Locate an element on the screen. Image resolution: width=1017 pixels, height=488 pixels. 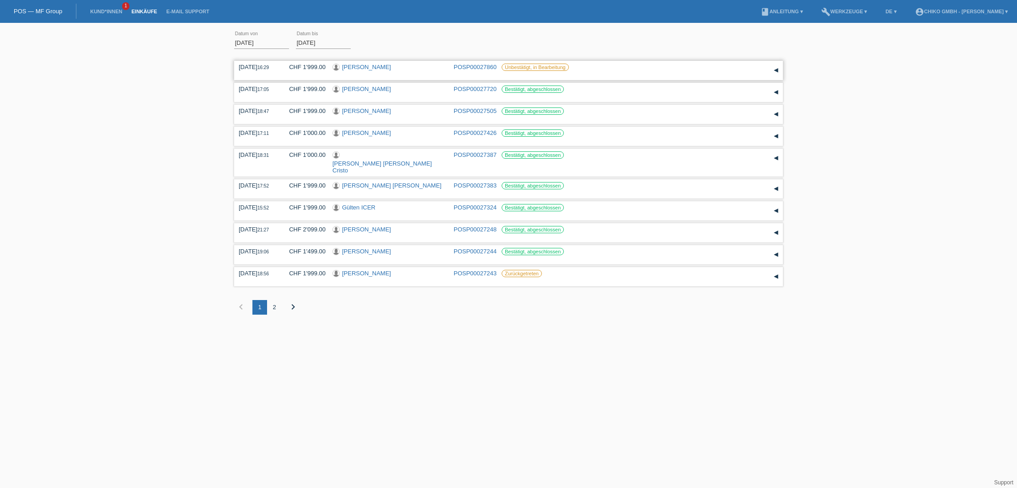
span: 19:06 is located at coordinates (263, 251).